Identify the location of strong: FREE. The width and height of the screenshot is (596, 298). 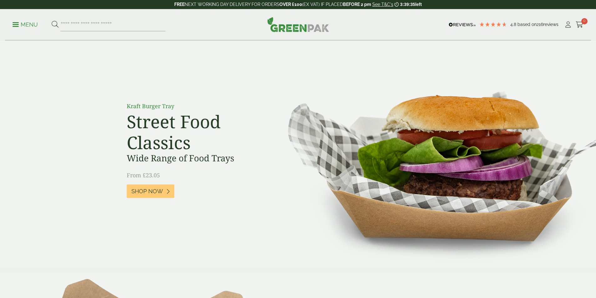
(179, 4).